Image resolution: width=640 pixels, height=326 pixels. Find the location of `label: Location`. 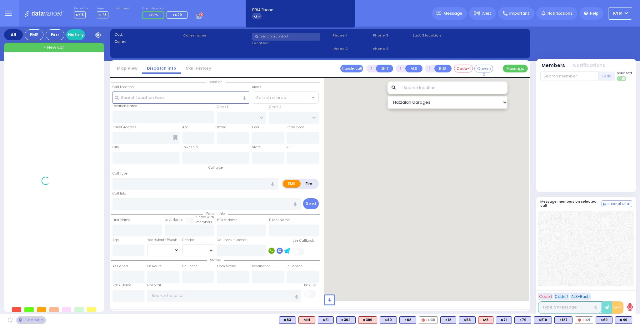

label: Location is located at coordinates (291, 43).